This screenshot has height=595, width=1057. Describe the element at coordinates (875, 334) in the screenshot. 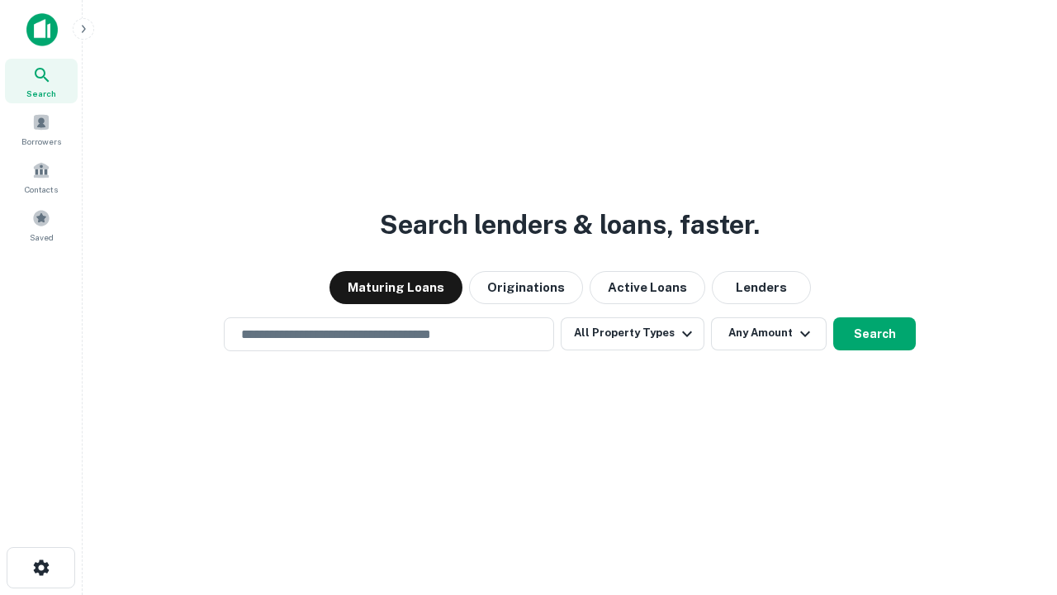

I see `button: Search` at that location.